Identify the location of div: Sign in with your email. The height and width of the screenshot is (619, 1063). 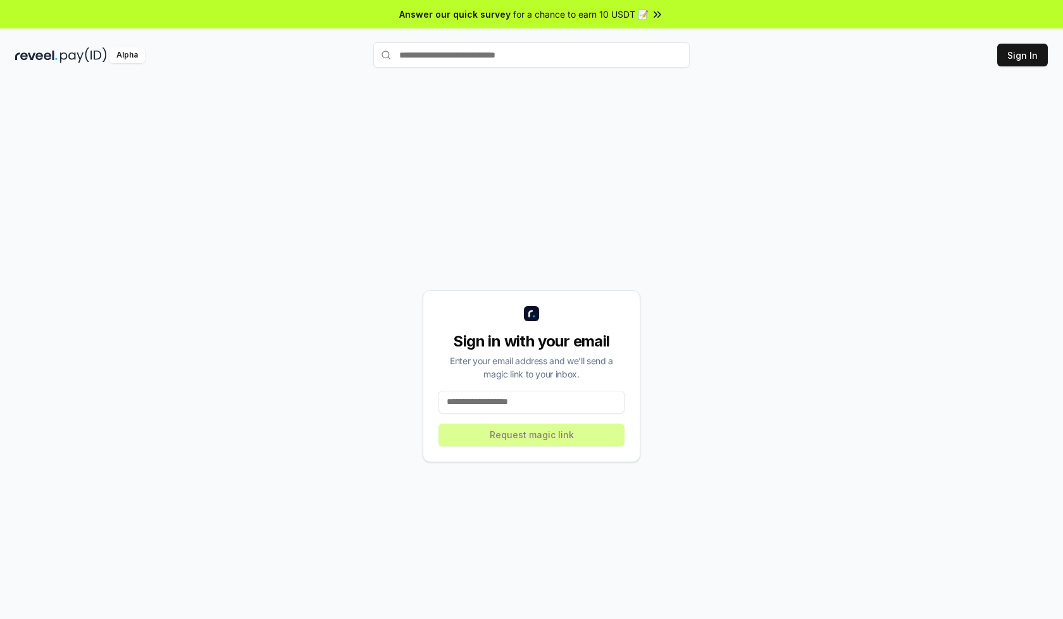
(531, 342).